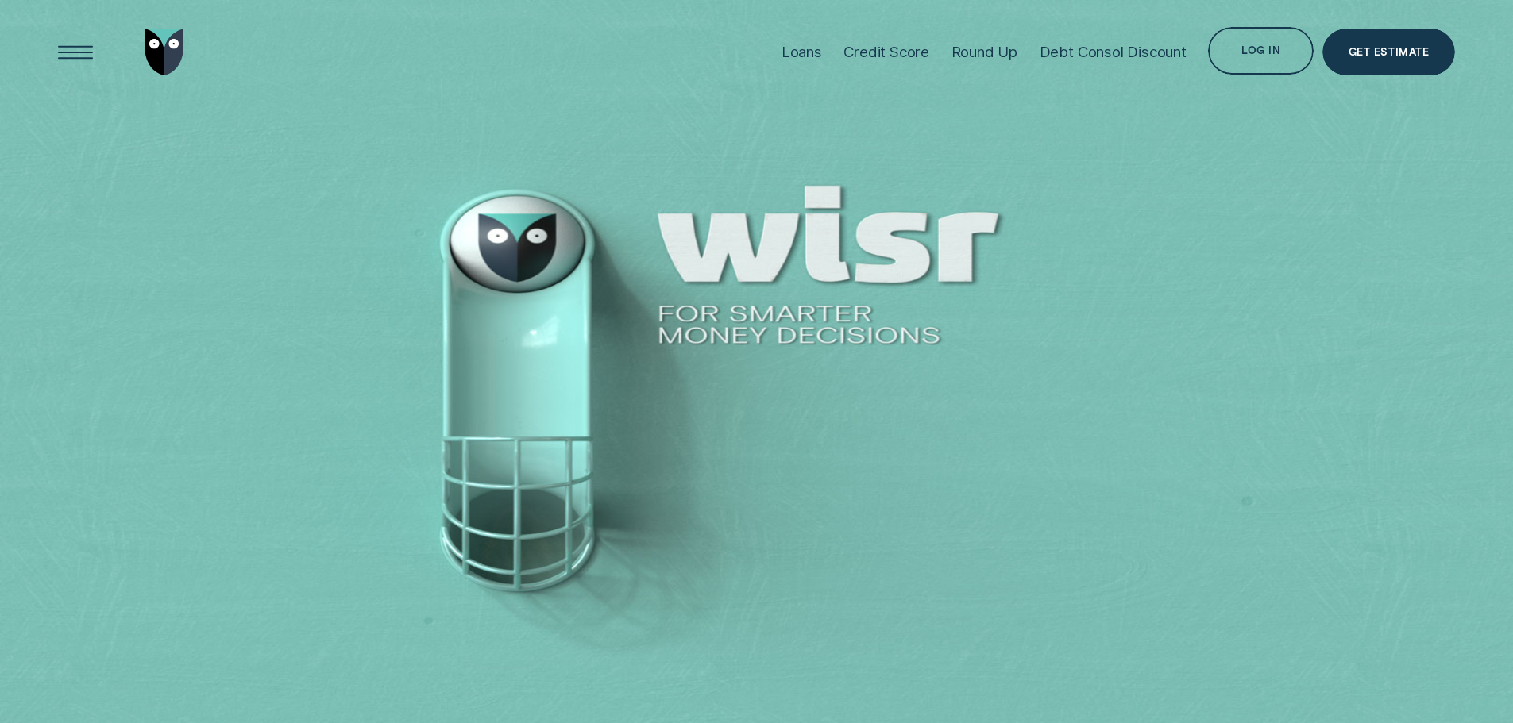  I want to click on div: Loans, so click(801, 52).